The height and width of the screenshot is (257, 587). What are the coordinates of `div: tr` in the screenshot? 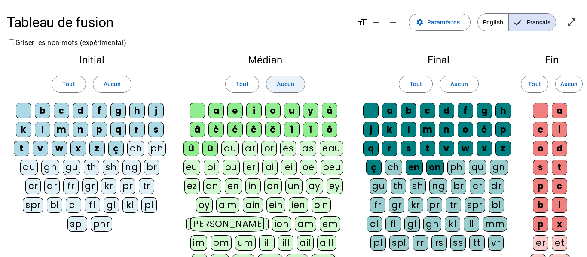 It's located at (146, 186).